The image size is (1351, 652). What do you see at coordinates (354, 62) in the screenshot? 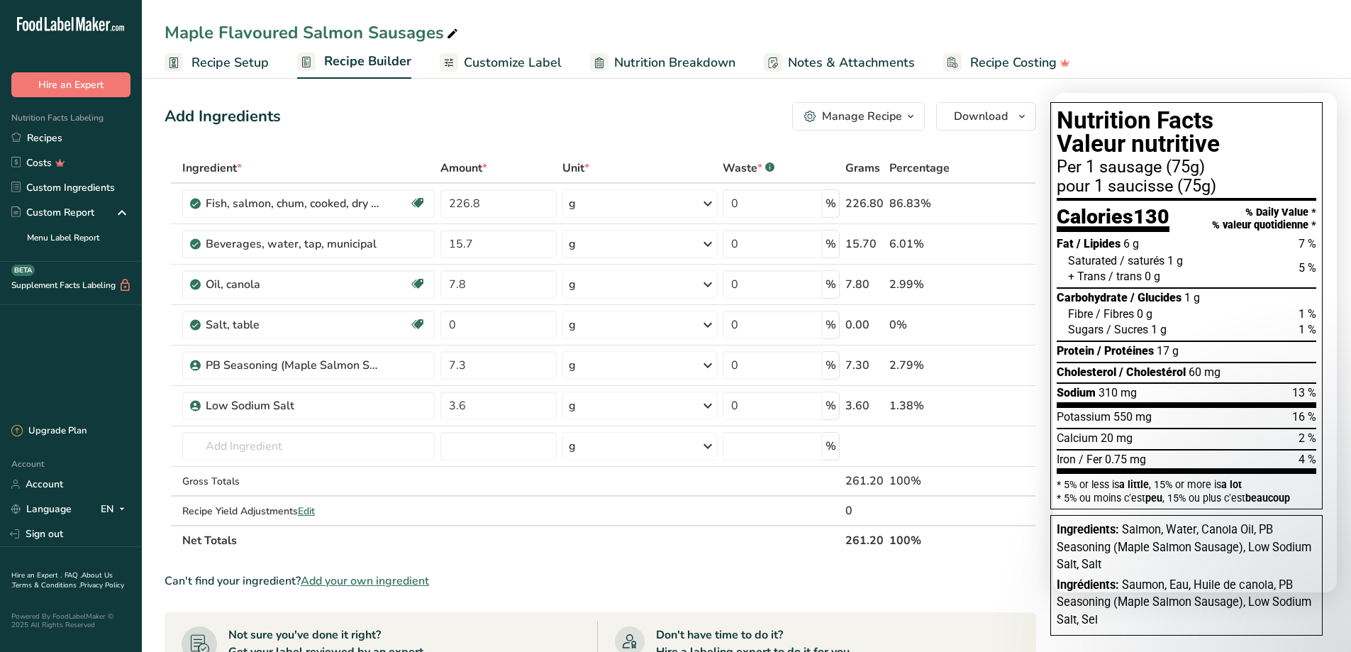
I see `a: Recipe Builder` at bounding box center [354, 62].